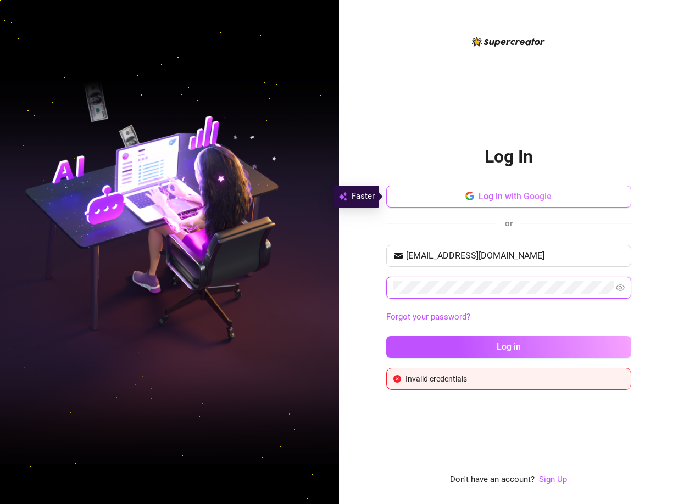  What do you see at coordinates (509, 347) in the screenshot?
I see `span: Log in` at bounding box center [509, 347].